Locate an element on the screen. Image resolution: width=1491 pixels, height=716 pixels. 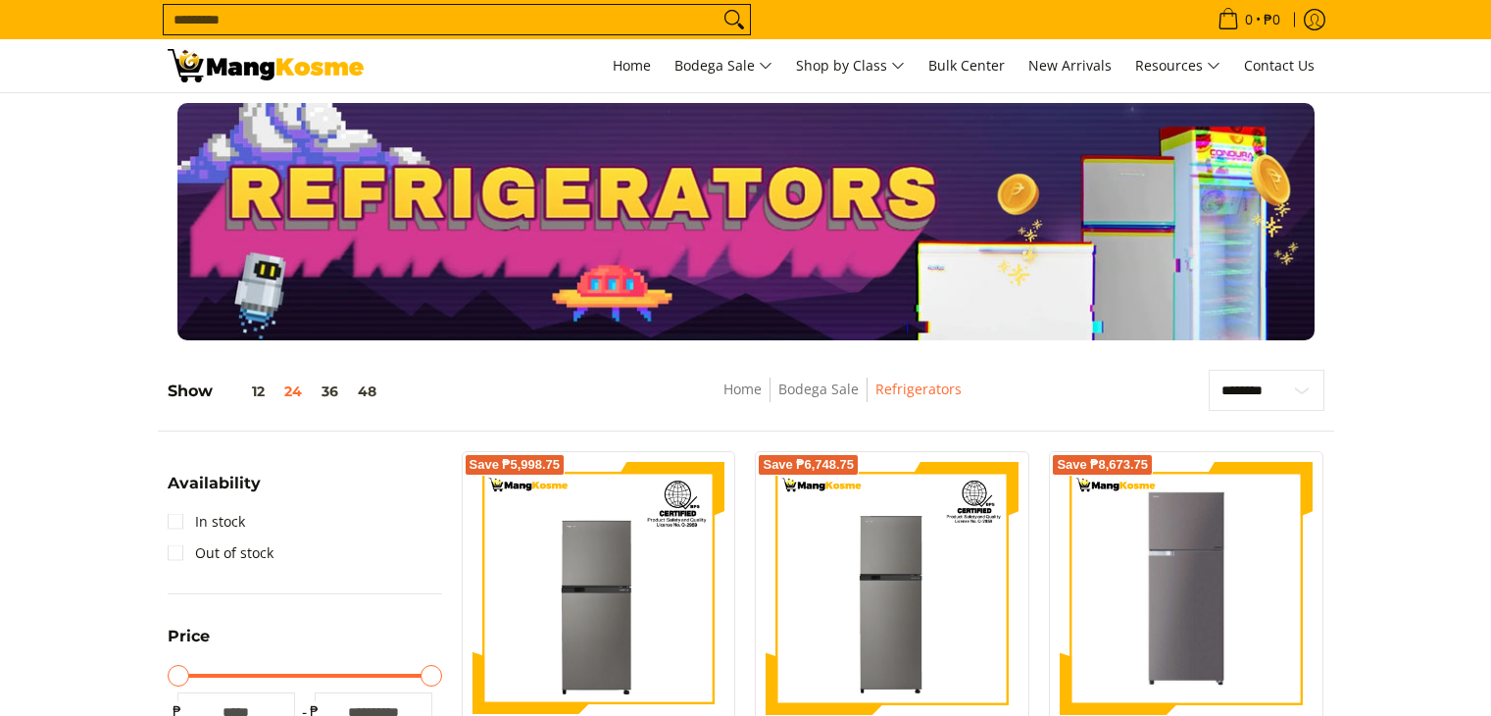
span: Shop by Class is located at coordinates (850, 66).